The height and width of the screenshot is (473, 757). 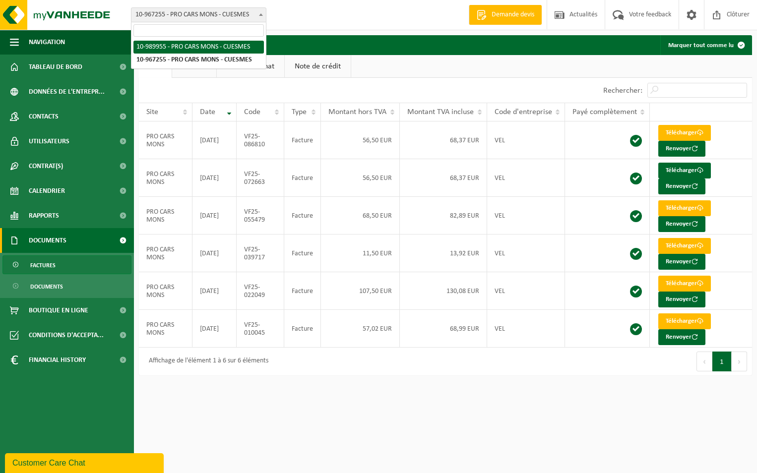 I want to click on li: 10-967255 - PRO CARS MONS - CUESMES, so click(x=198, y=60).